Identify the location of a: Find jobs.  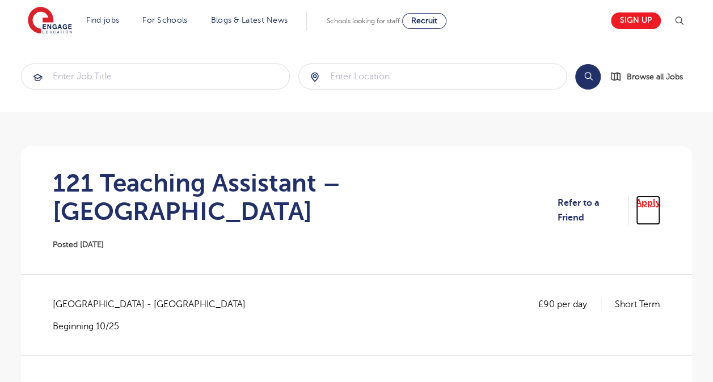
(103, 20).